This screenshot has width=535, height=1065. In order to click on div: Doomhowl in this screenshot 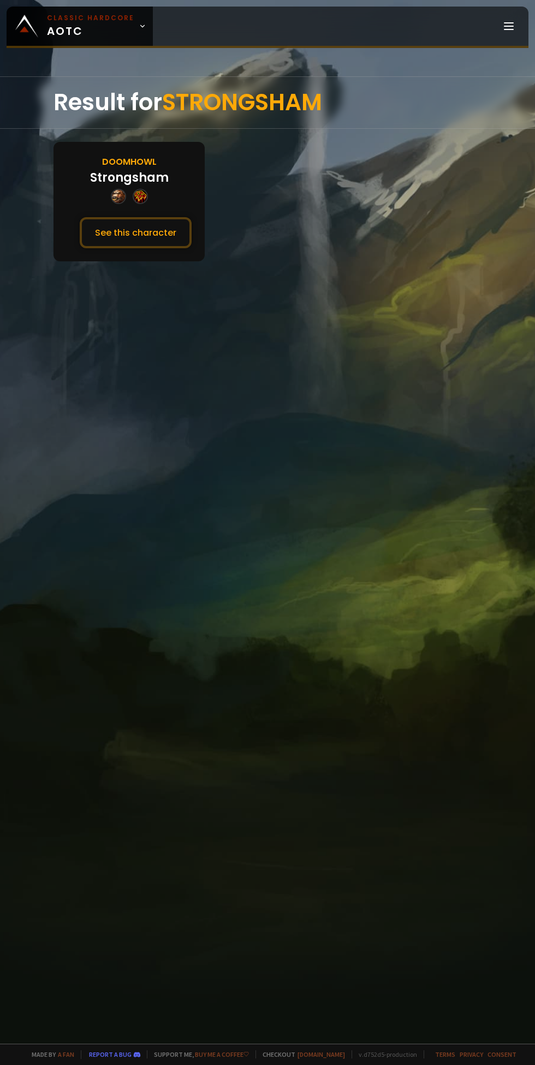, I will do `click(129, 161)`.